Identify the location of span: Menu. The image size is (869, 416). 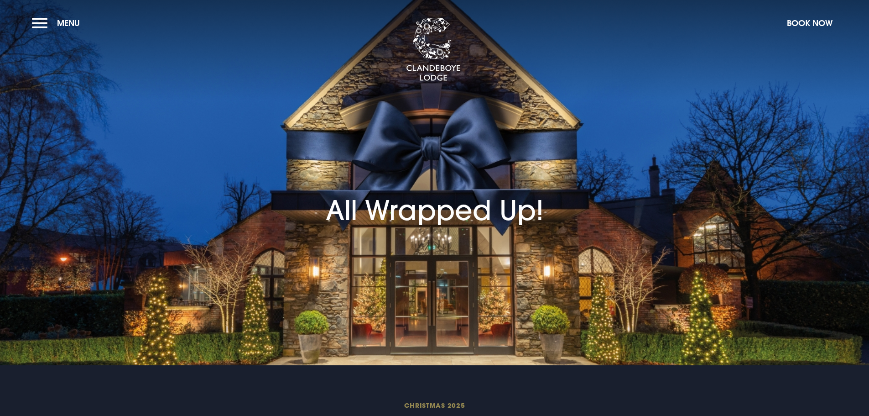
(68, 23).